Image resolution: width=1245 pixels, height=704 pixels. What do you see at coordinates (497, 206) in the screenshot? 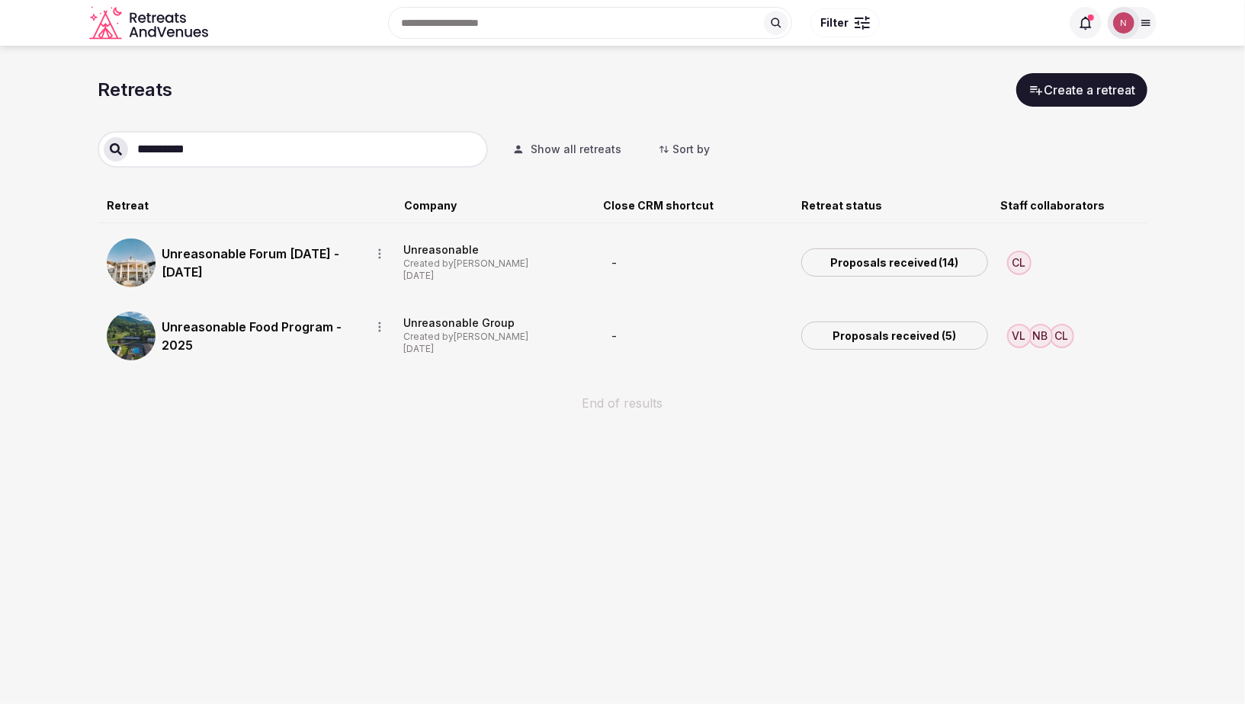
I see `div: Company` at bounding box center [497, 206].